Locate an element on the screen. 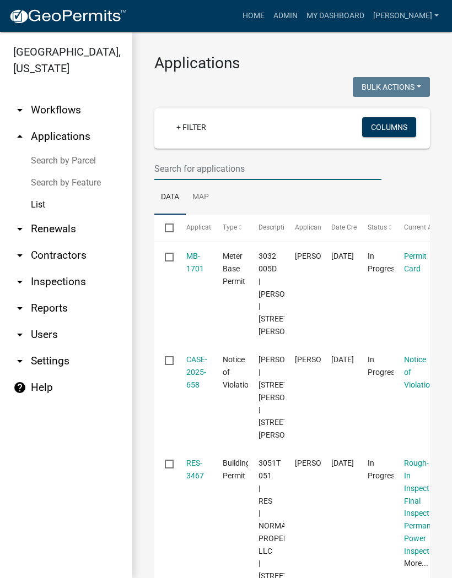  a: Permit Card is located at coordinates (415, 262).